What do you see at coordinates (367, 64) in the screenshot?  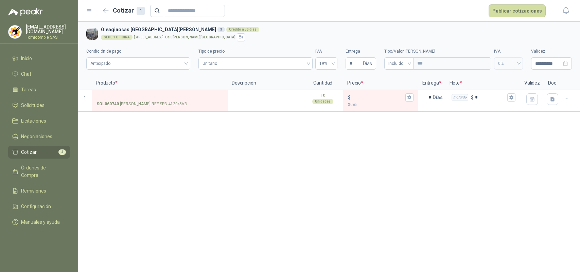 I see `span: Días` at bounding box center [367, 64].